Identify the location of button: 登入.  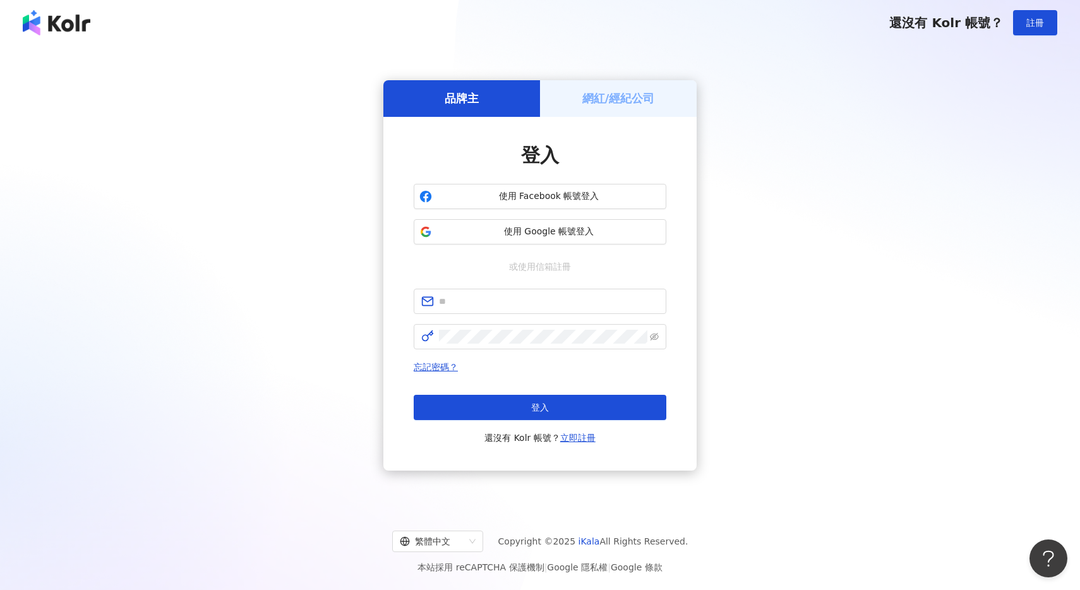
(540, 407).